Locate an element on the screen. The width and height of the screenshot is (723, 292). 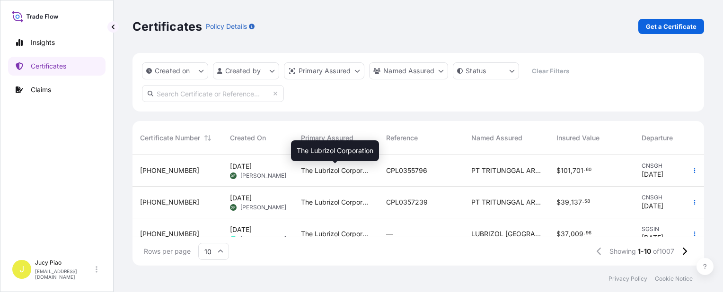
button: createdBy Filter options is located at coordinates (246, 71).